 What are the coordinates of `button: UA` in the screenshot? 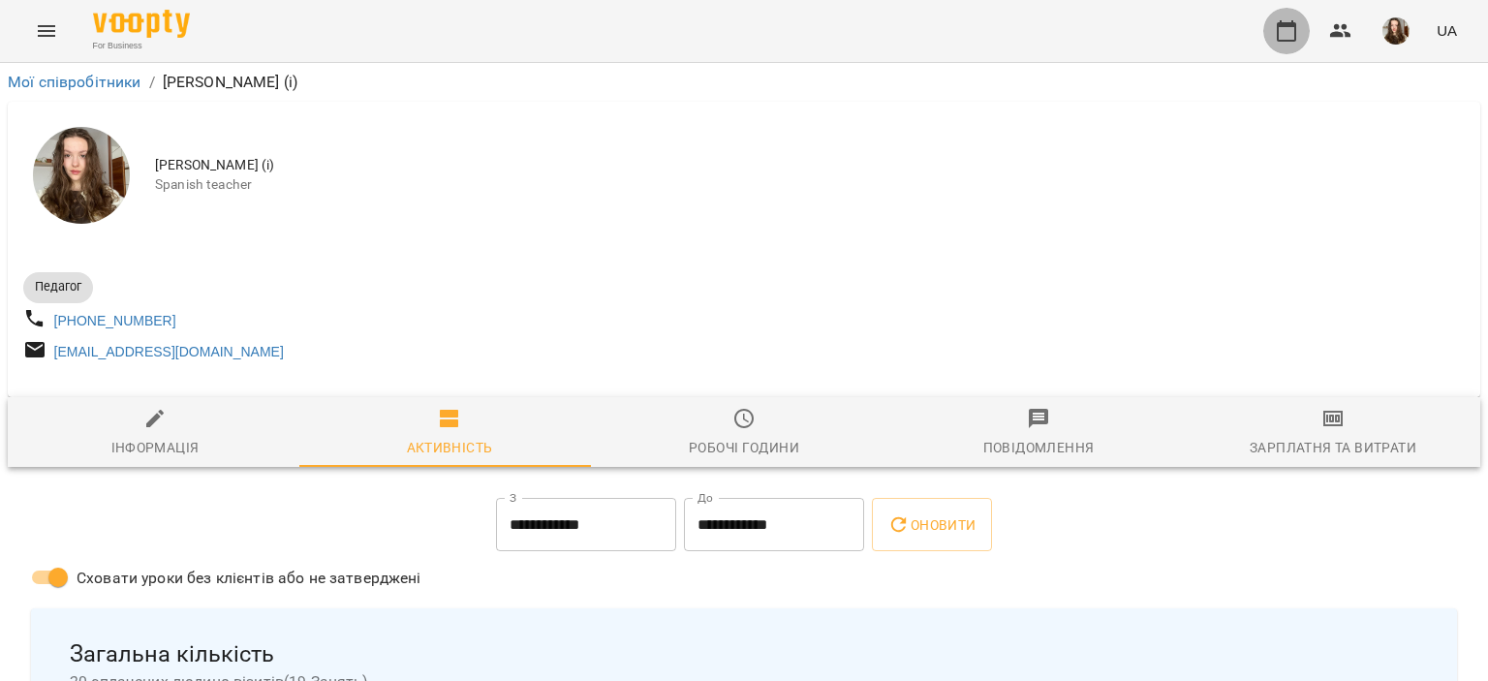 It's located at (1446, 30).